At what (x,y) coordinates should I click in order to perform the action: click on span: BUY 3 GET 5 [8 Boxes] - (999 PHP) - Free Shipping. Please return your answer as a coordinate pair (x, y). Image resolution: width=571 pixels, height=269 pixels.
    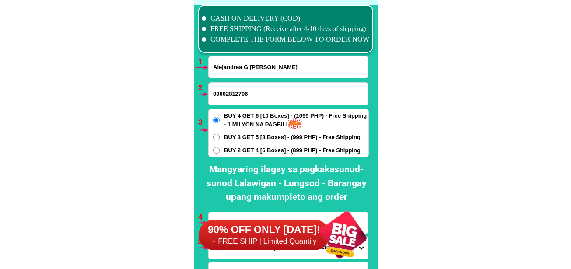
    Looking at the image, I should click on (292, 137).